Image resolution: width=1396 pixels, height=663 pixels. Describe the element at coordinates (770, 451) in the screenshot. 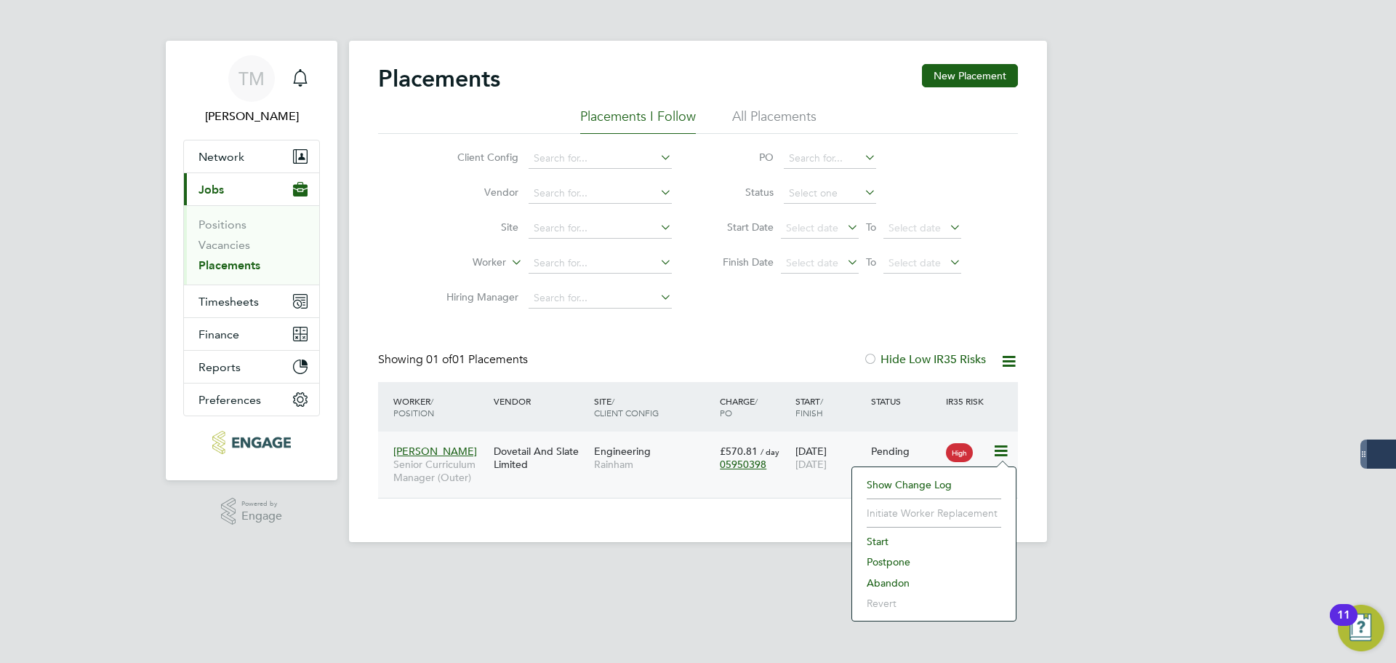

I see `span: / day` at that location.